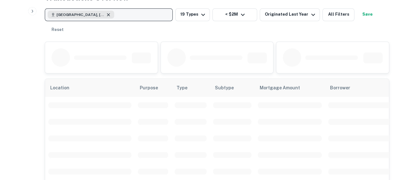 This screenshot has width=402, height=180. Describe the element at coordinates (386, 145) in the screenshot. I see `div: Chat Widget` at that location.